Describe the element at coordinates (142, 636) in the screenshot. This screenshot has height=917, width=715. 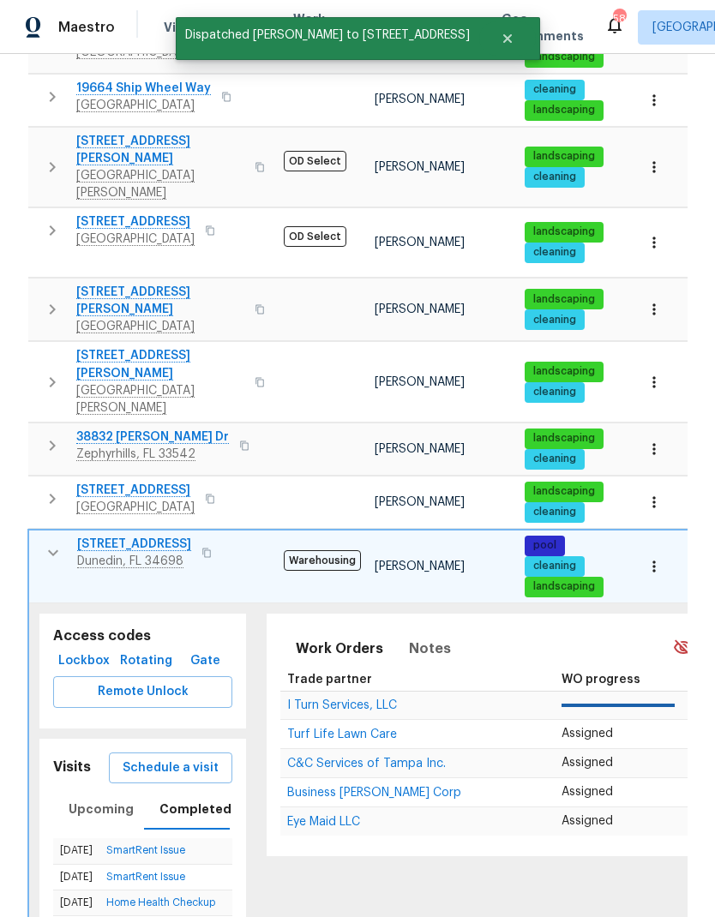
I see `h5: Access codes` at that location.